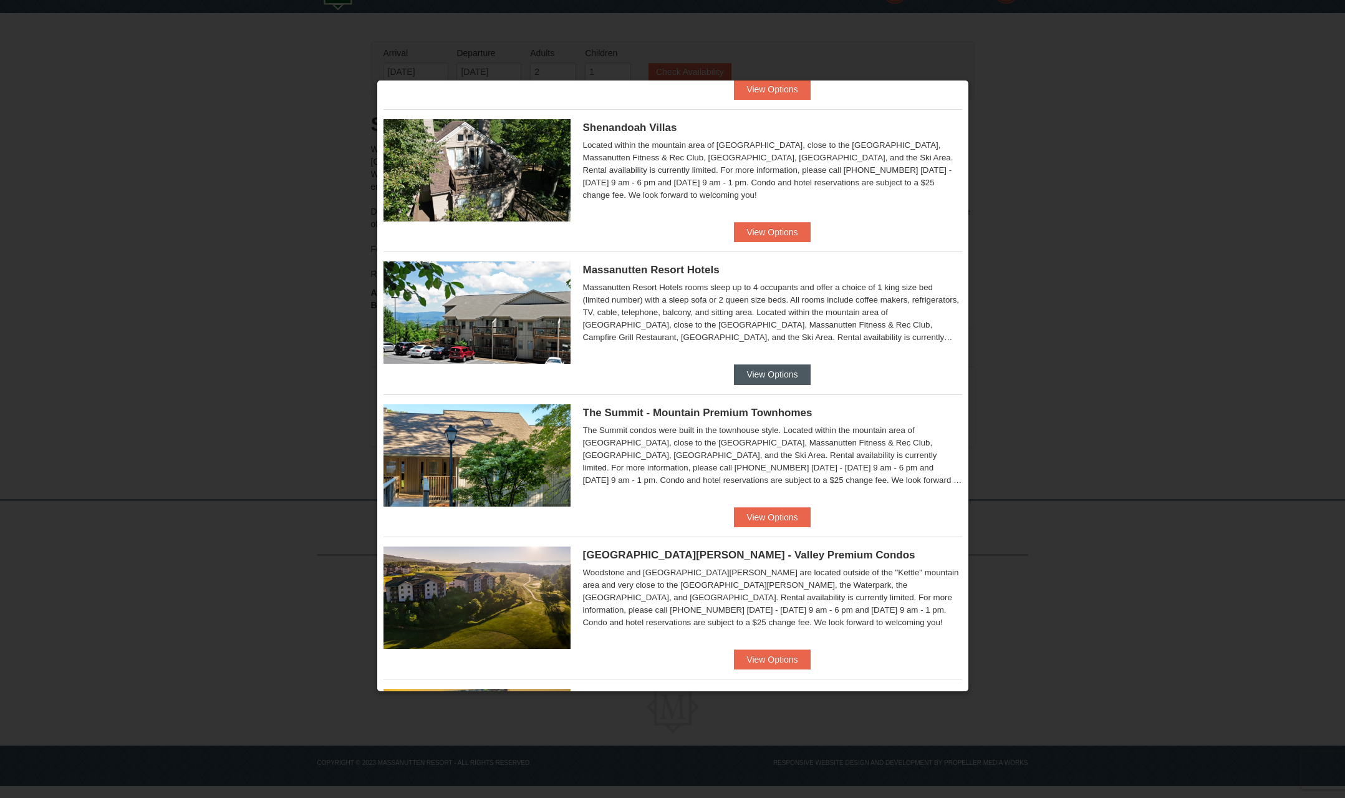  What do you see at coordinates (477, 455) in the screenshot?
I see `img: 19219034-1-0eee7e00.jpg` at bounding box center [477, 455].